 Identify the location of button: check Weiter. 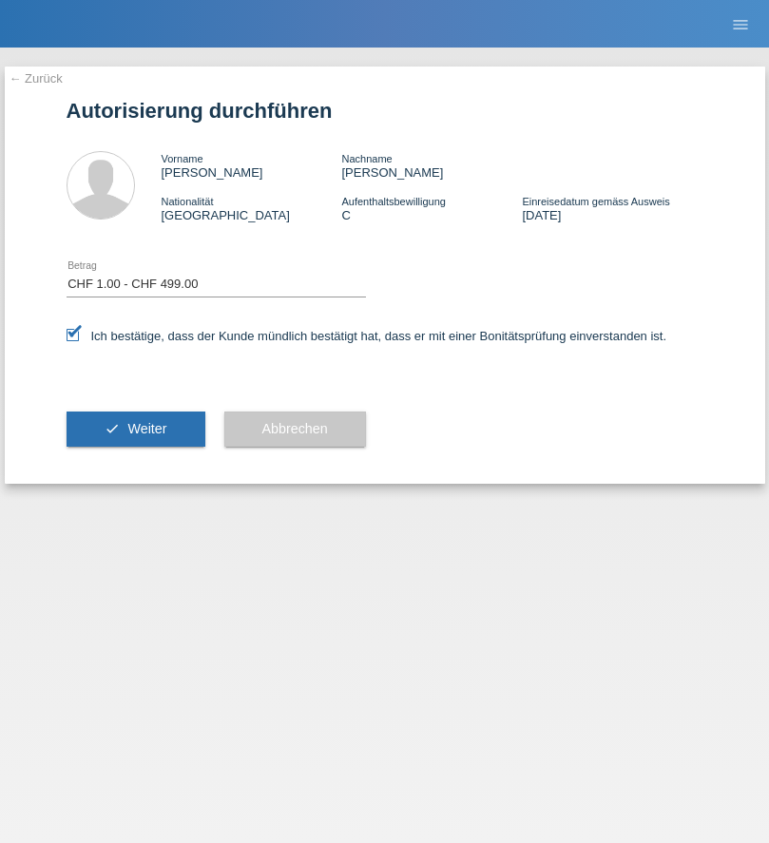
(136, 430).